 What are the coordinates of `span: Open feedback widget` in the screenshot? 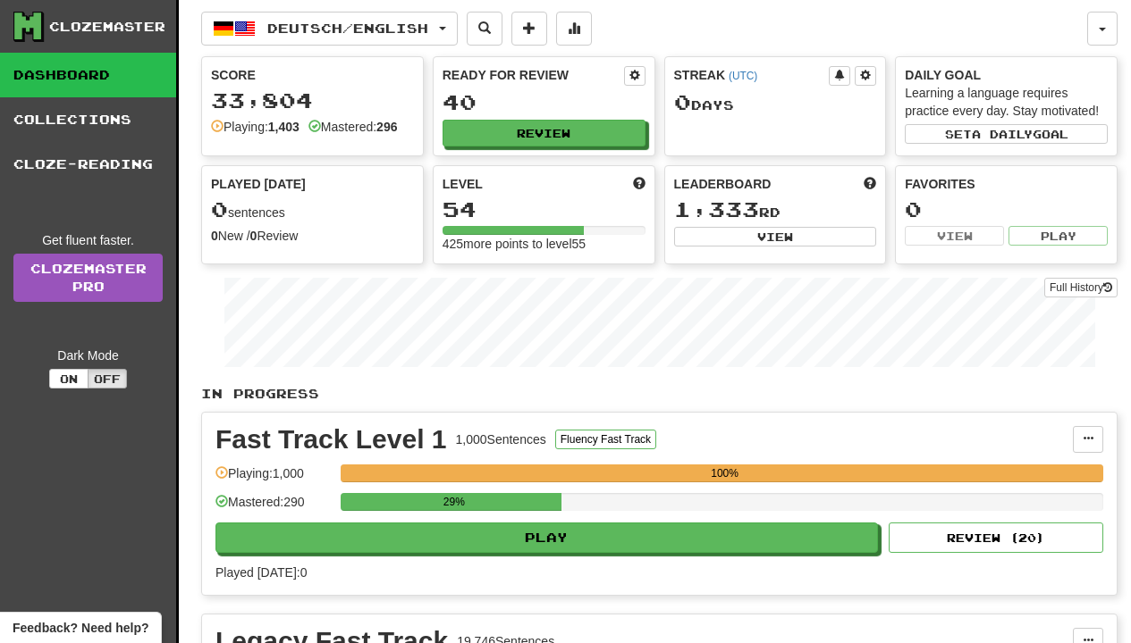 It's located at (80, 628).